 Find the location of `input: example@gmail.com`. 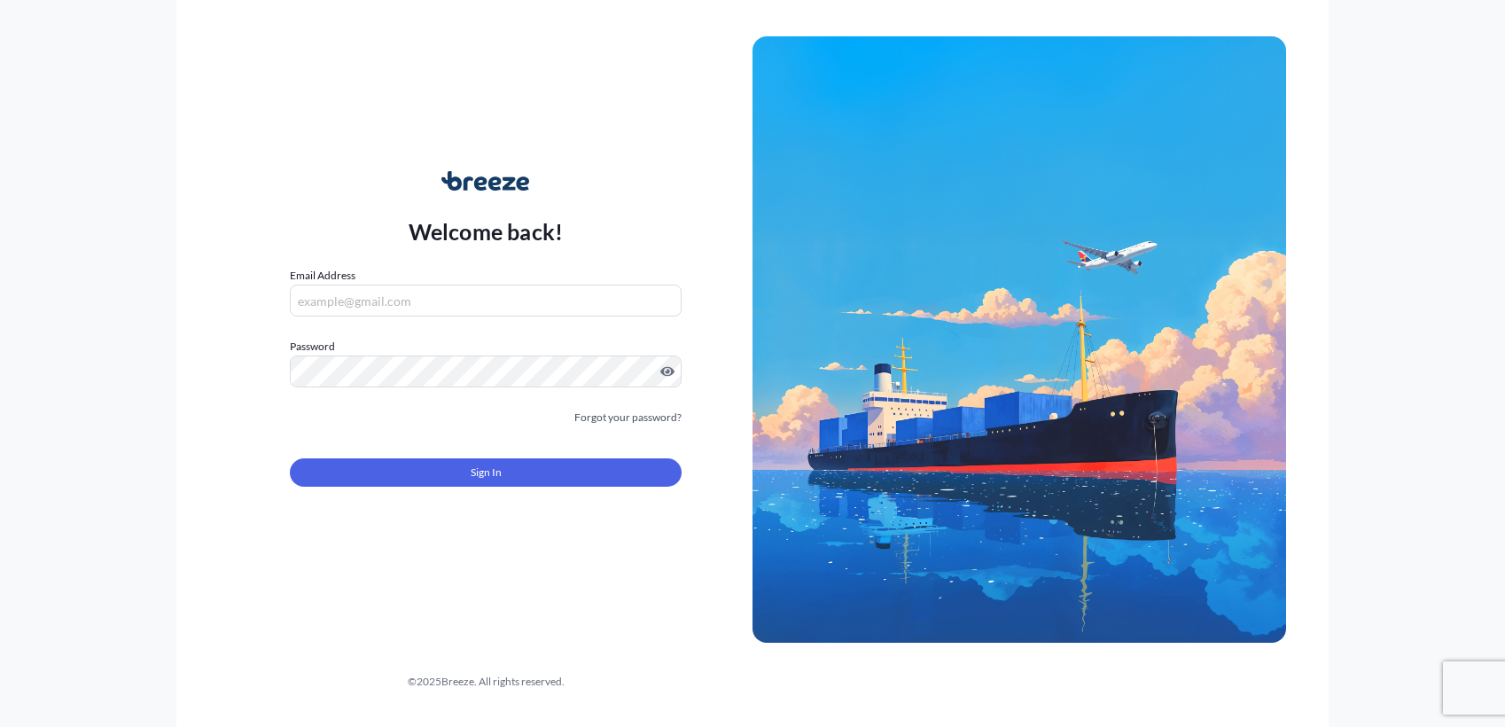

input: example@gmail.com is located at coordinates (486, 300).